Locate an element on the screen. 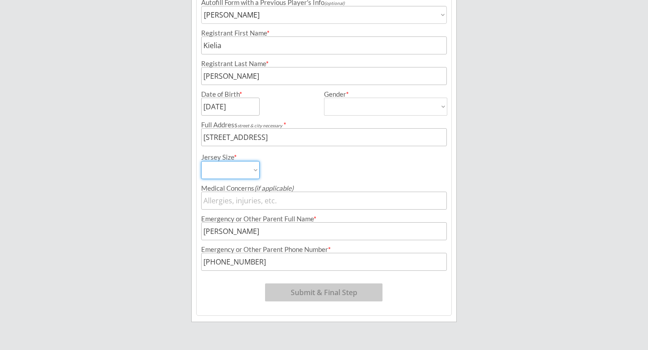  div: Emergency or Other Parent Full Name is located at coordinates (324, 219).